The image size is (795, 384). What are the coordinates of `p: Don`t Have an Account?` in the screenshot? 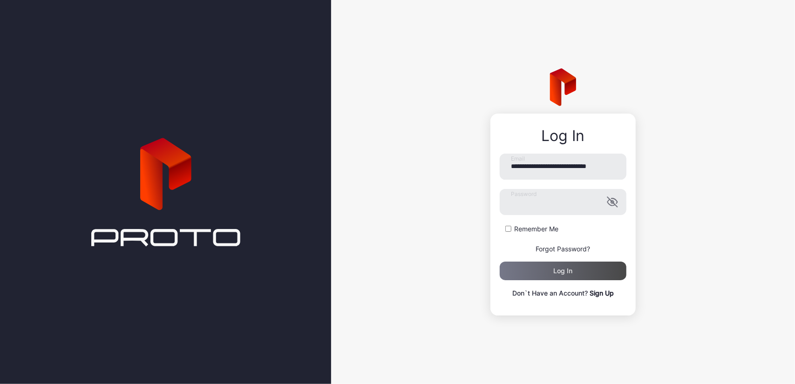 It's located at (563, 293).